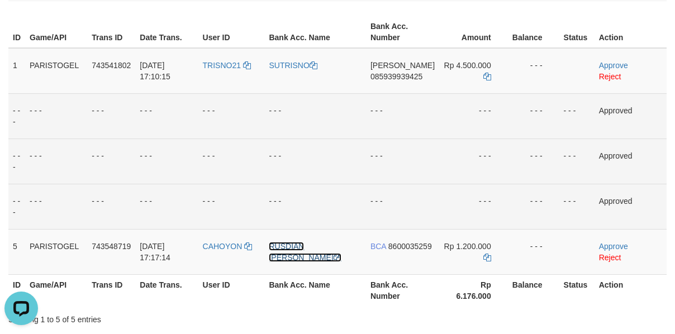  What do you see at coordinates (222, 246) in the screenshot?
I see `span: CAHOYON` at bounding box center [222, 246].